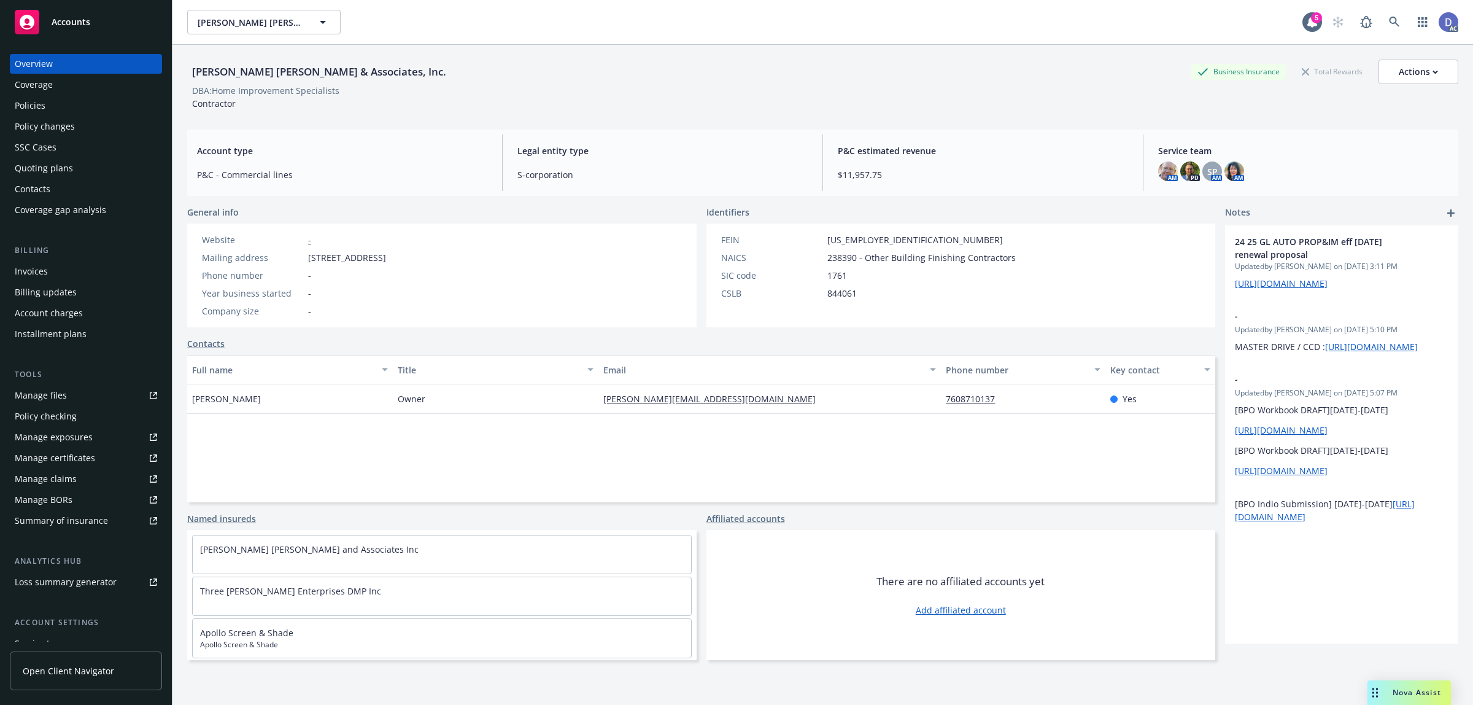 The image size is (1473, 705). Describe the element at coordinates (1130, 398) in the screenshot. I see `span: Yes` at that location.